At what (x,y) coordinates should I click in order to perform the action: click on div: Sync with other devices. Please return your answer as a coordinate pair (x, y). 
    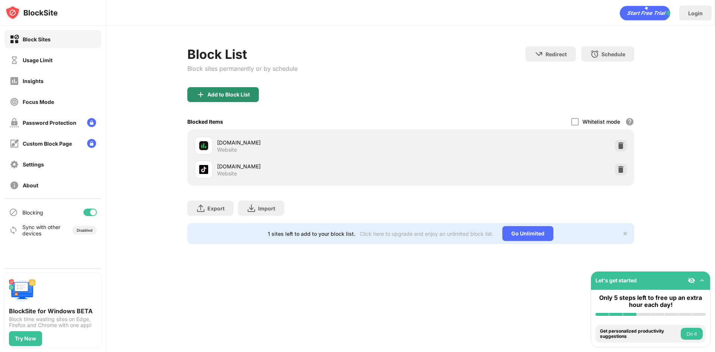
    Looking at the image, I should click on (41, 230).